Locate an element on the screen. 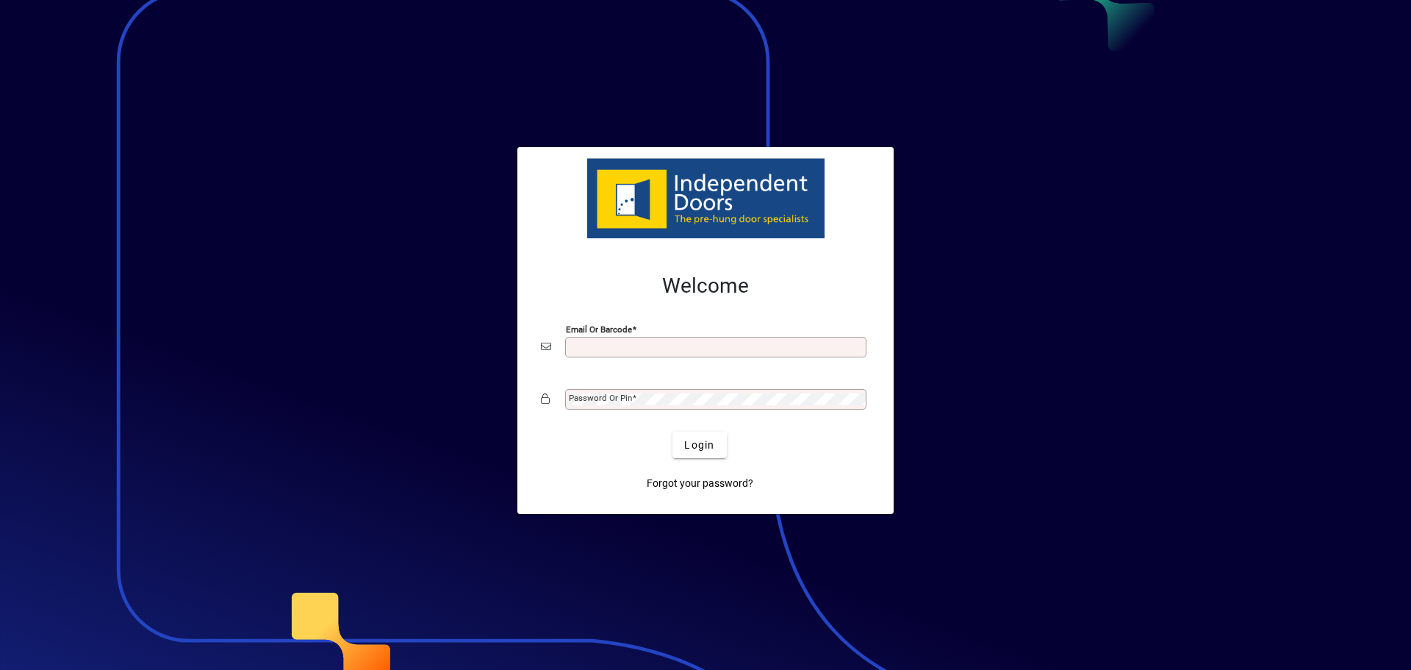 Image resolution: width=1411 pixels, height=670 pixels. span: Forgot your password? is located at coordinates (700, 483).